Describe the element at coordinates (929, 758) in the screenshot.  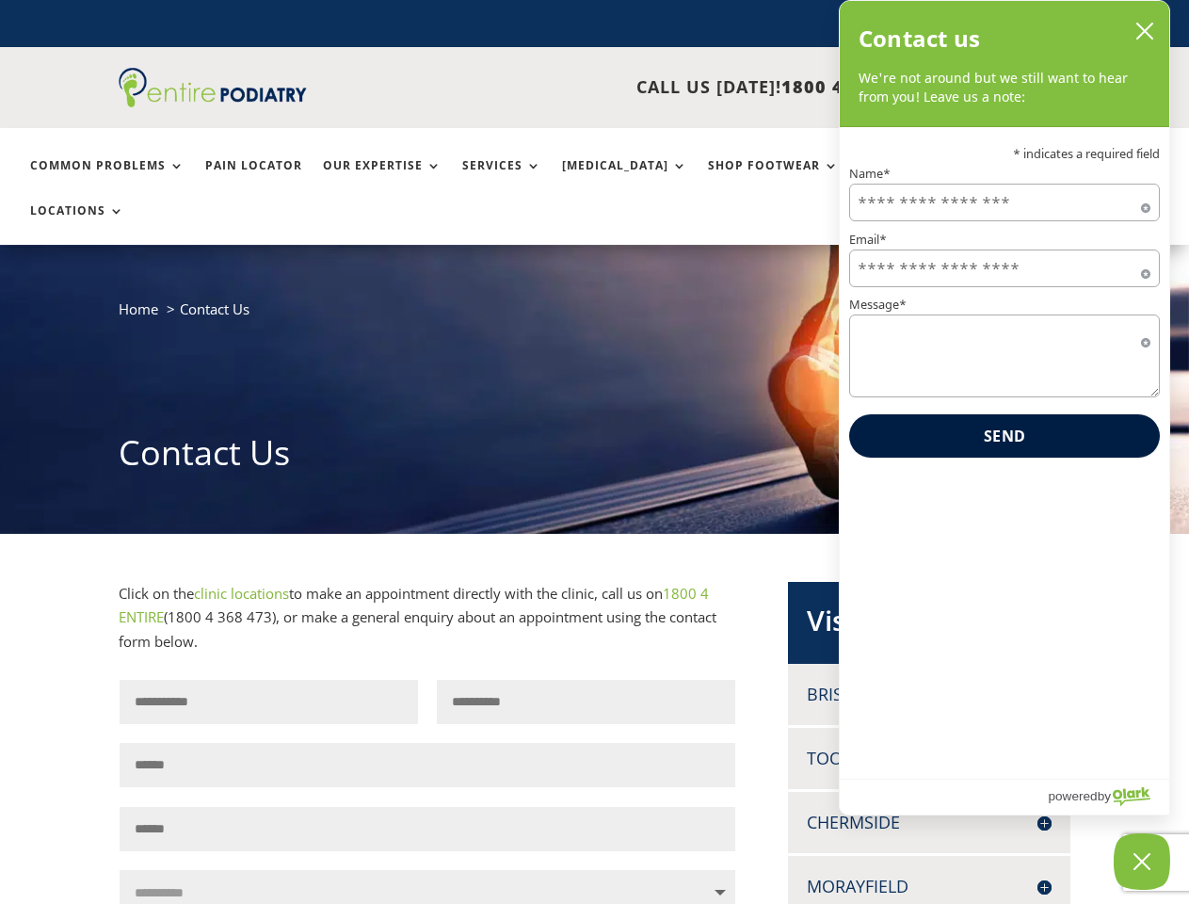
I see `h4: Toowong` at that location.